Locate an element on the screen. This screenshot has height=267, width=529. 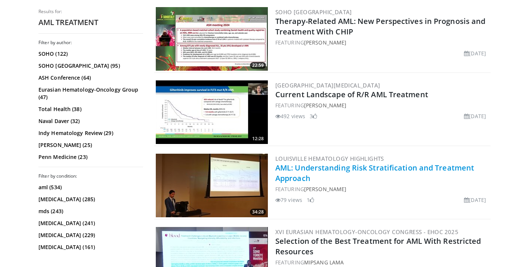
li: 1 is located at coordinates (311, 200).